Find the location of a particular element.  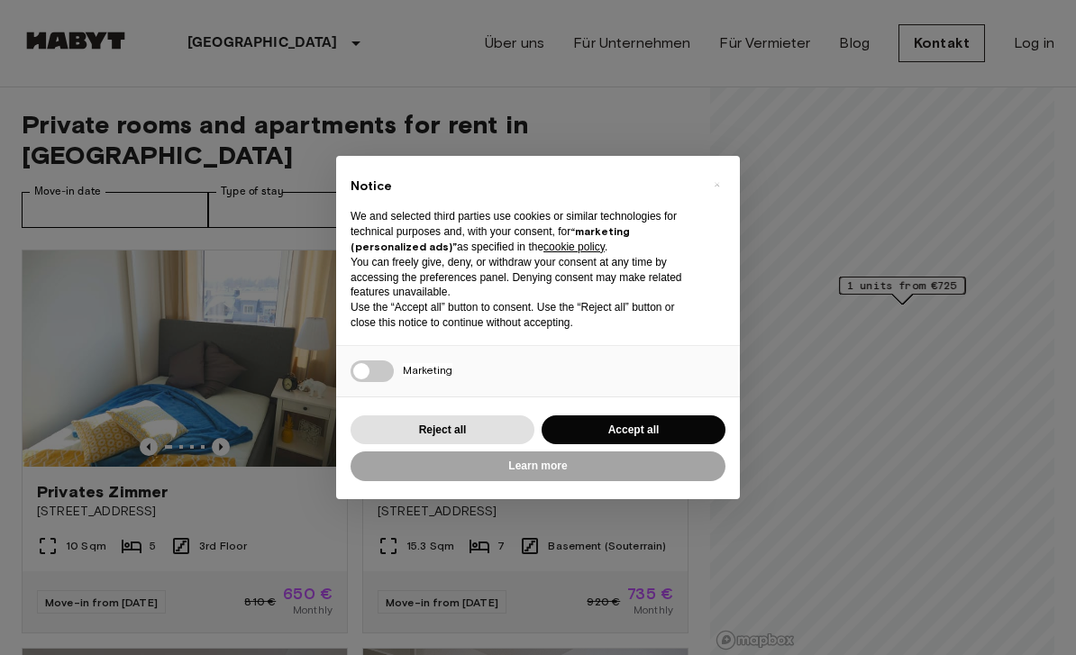

p: Use the “Accept all” button to consent. Use the “Reject all” button or close this notice to conti... is located at coordinates (524, 315).